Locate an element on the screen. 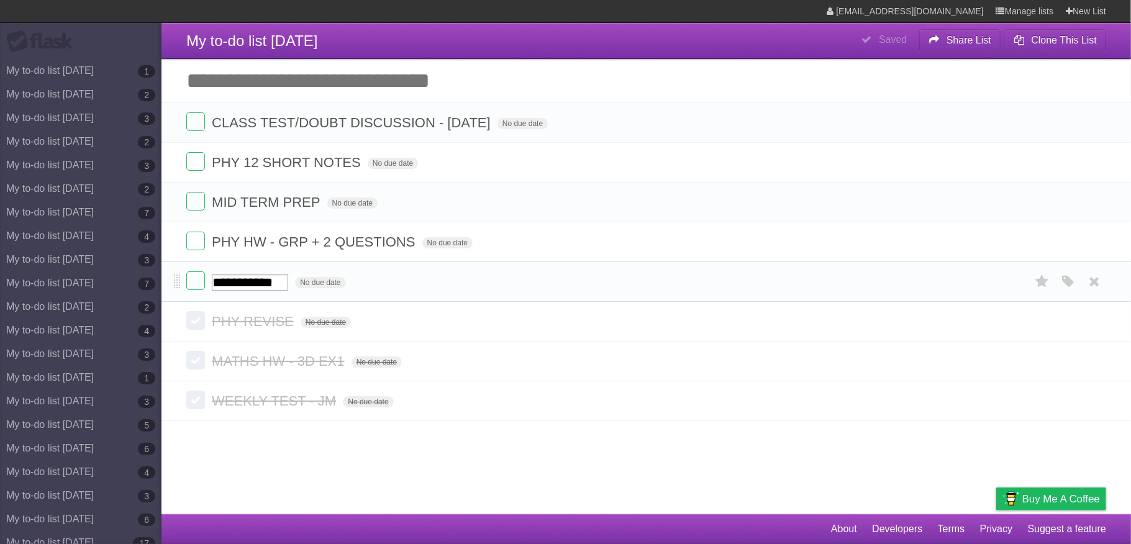 The image size is (1131, 544). button: Share List is located at coordinates (961, 40).